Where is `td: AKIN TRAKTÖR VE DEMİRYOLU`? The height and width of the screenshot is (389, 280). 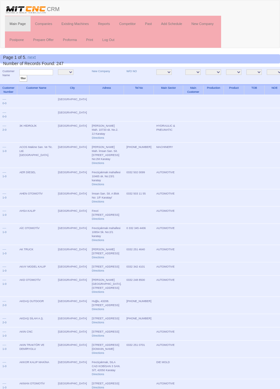
td: AKIN TRAKTÖR VE DEMİRYOLU is located at coordinates (36, 350).